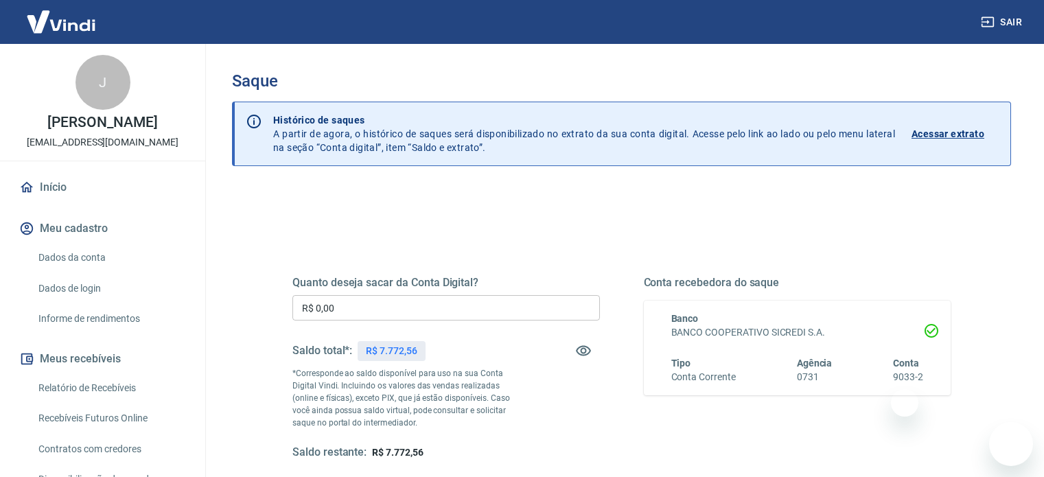 The width and height of the screenshot is (1044, 477). Describe the element at coordinates (906, 363) in the screenshot. I see `span: Conta` at that location.